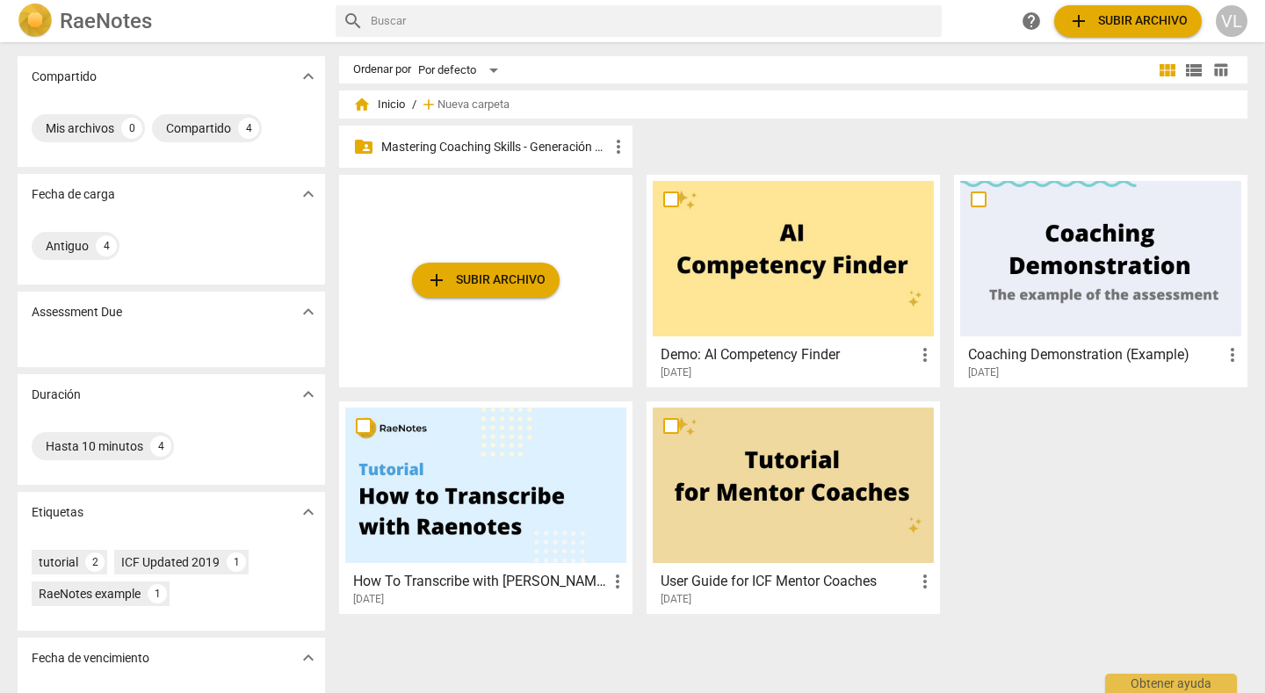 Image resolution: width=1265 pixels, height=693 pixels. What do you see at coordinates (1168, 70) in the screenshot?
I see `button: Cuadrícula` at bounding box center [1168, 70].